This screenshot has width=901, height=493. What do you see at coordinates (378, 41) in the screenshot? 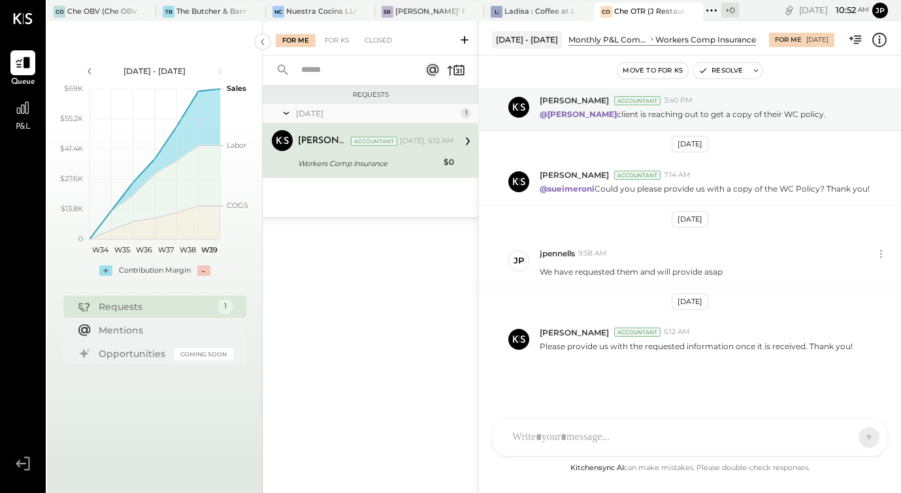
I see `div: Closed` at bounding box center [378, 41].